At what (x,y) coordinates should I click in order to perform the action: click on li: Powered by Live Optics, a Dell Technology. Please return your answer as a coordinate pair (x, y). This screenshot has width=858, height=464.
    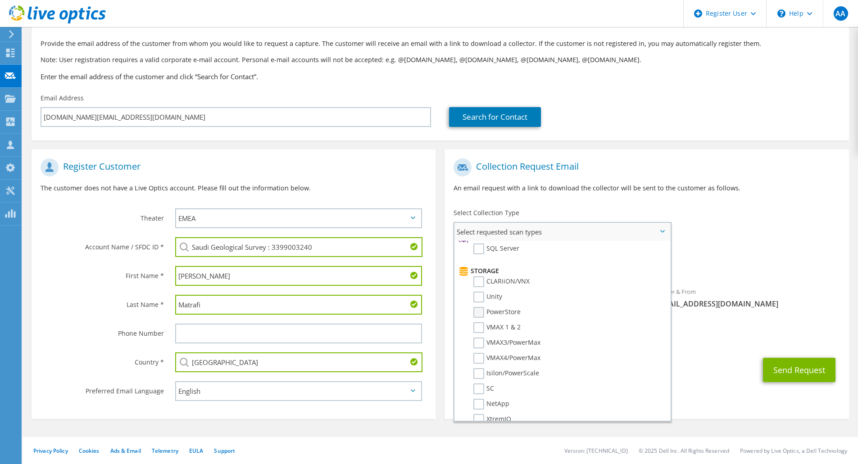
    Looking at the image, I should click on (793, 451).